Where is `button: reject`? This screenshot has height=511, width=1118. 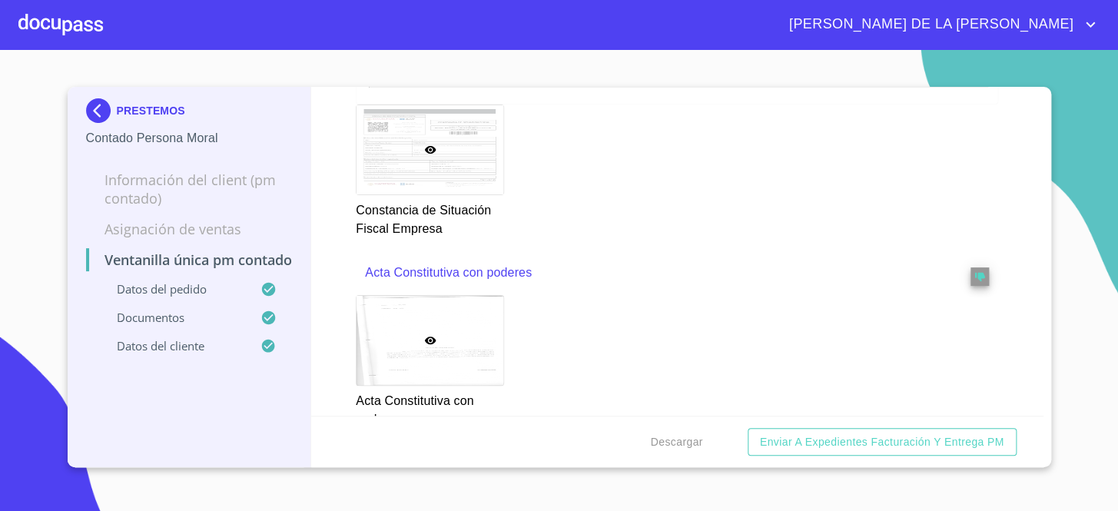
button: reject is located at coordinates (980, 277).